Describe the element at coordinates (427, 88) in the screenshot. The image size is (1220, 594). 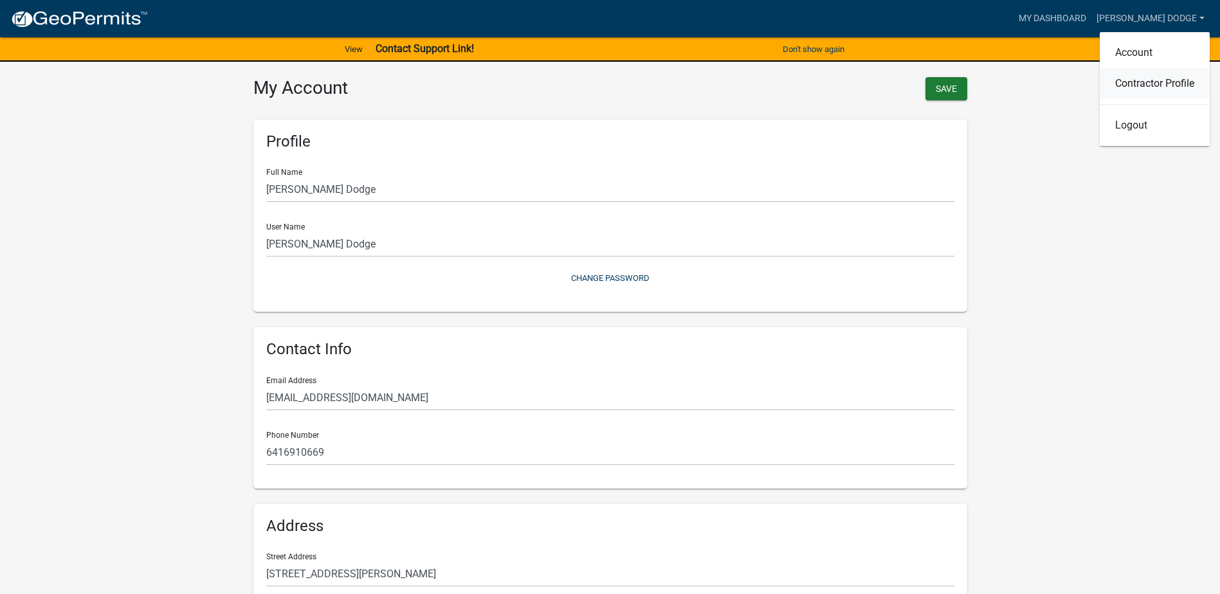
I see `h3: My Account` at that location.